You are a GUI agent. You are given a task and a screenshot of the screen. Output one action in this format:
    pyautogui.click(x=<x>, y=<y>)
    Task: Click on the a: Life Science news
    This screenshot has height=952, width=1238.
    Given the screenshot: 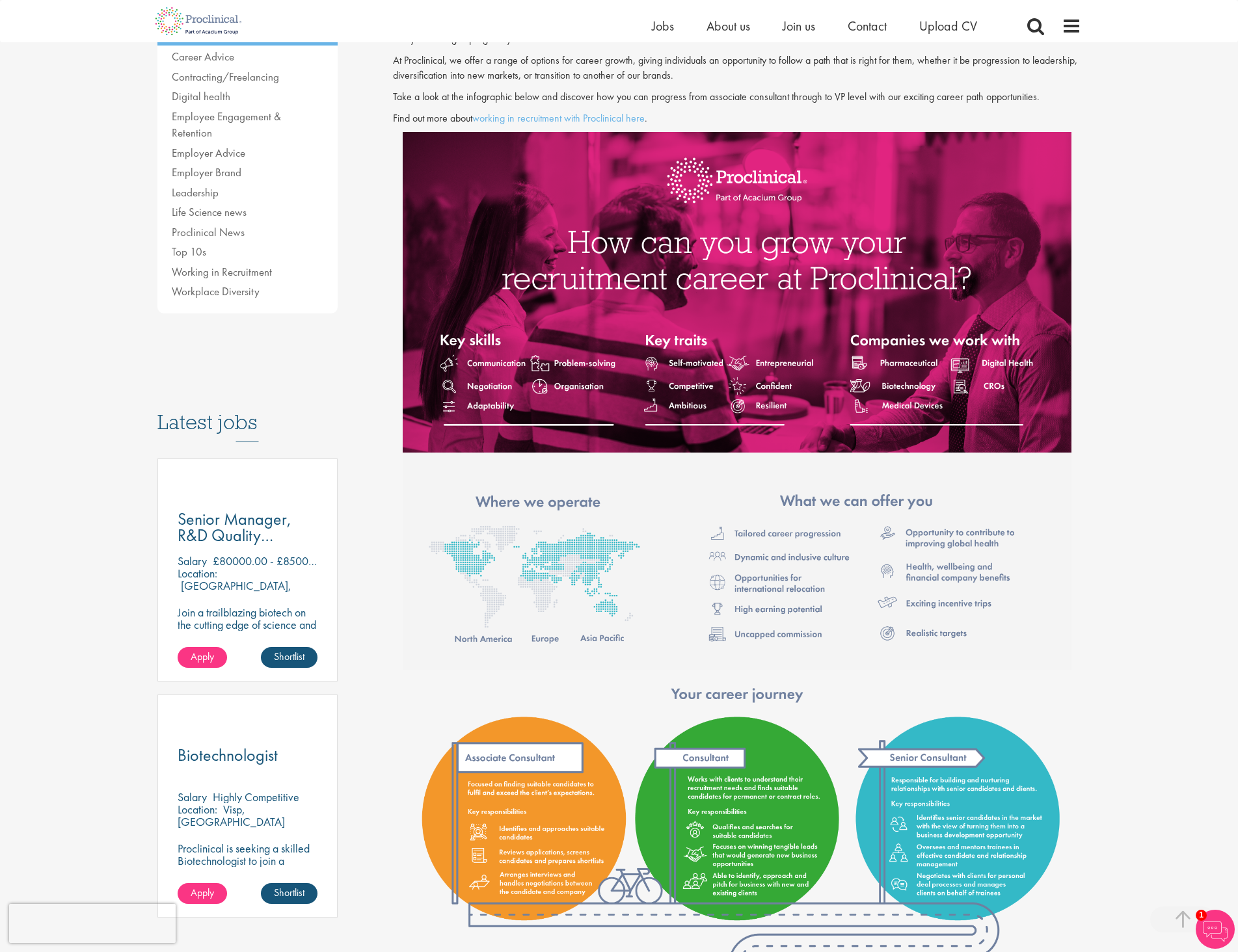 What is the action you would take?
    pyautogui.click(x=209, y=212)
    